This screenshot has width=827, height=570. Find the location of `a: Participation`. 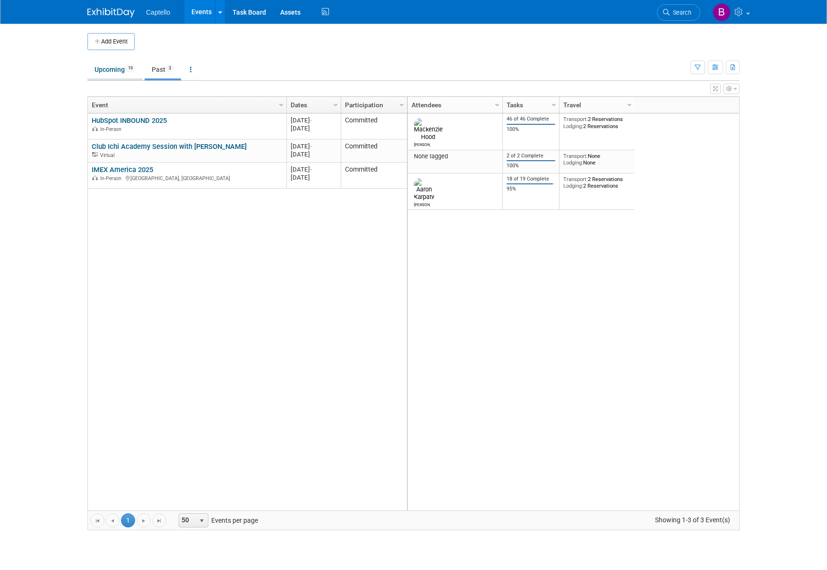

a: Participation is located at coordinates (373, 105).